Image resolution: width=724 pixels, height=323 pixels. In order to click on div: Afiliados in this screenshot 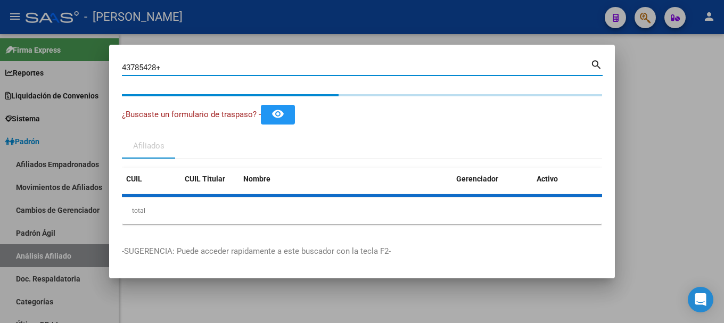, I will do `click(148, 146)`.